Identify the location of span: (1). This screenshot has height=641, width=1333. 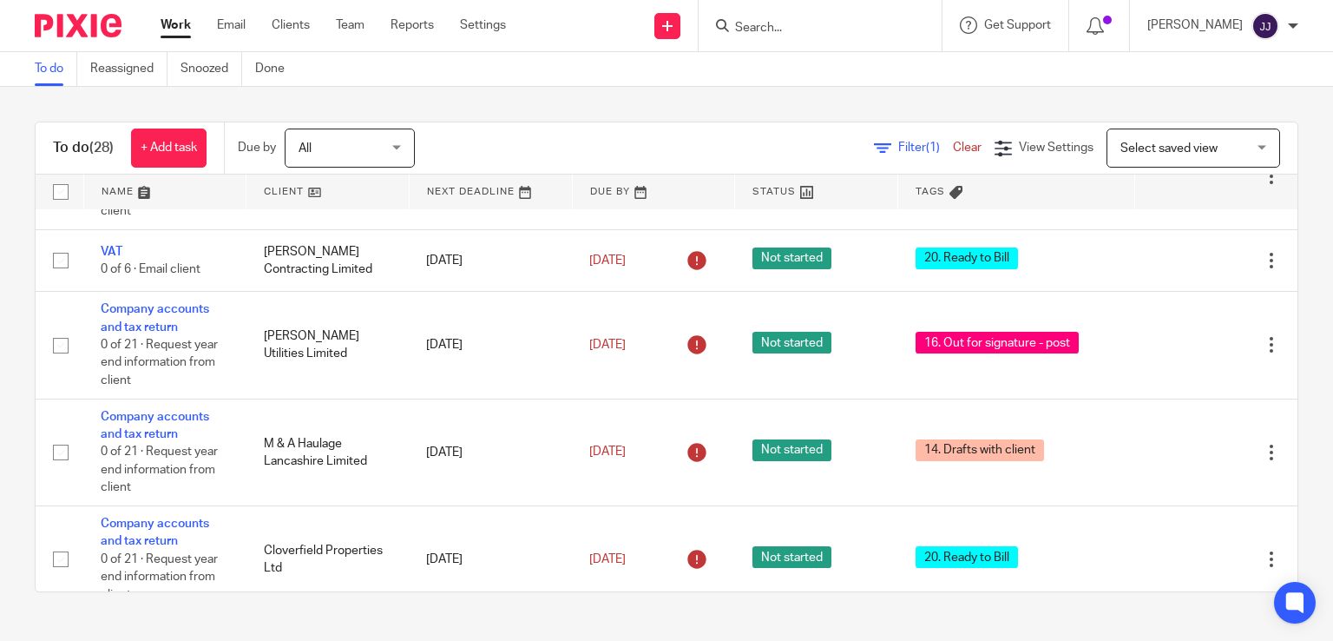
(933, 148).